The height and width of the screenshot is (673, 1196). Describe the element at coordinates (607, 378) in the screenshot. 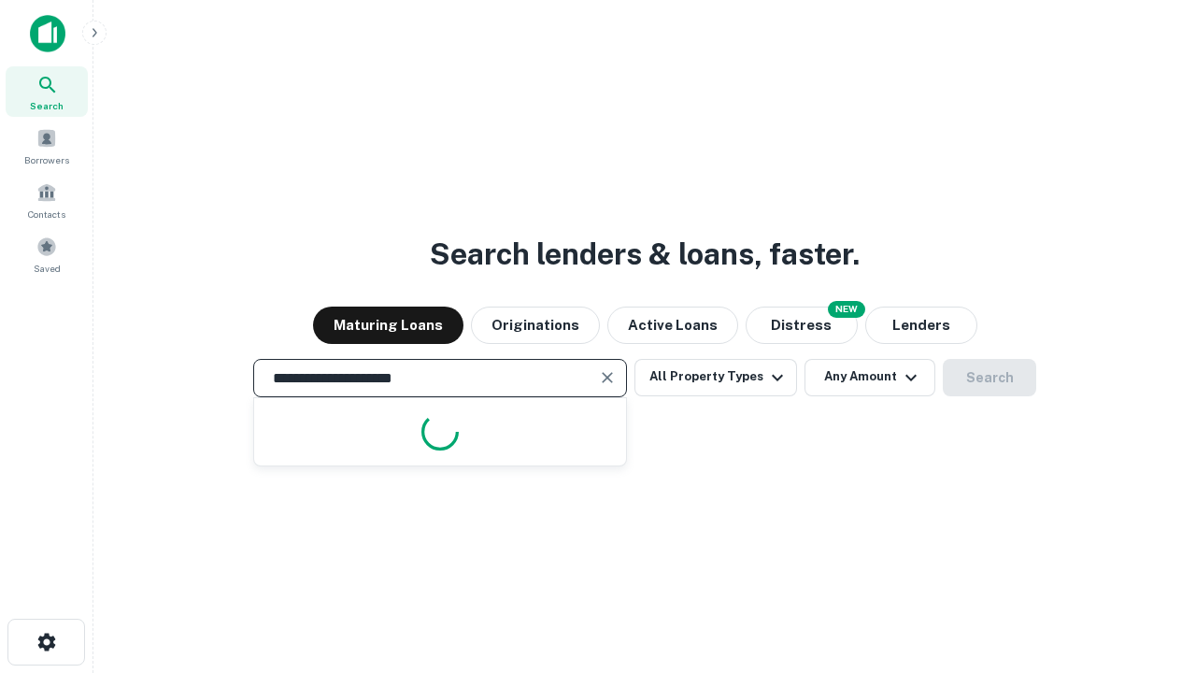

I see `button: Clear` at that location.